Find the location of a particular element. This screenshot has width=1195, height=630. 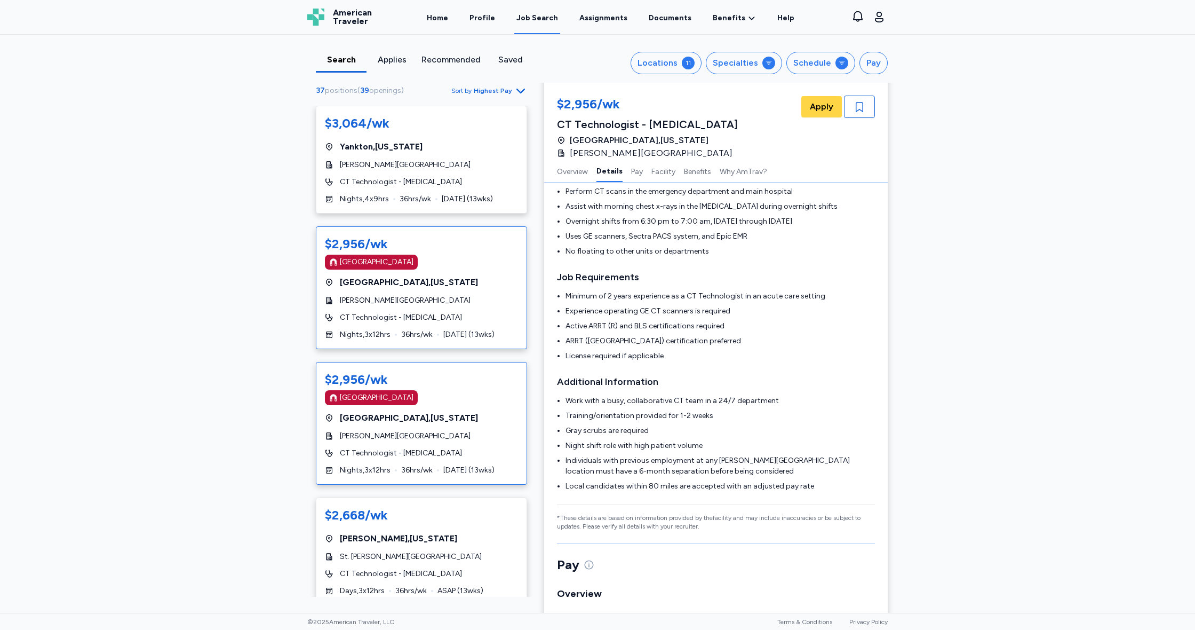

span: positions is located at coordinates (341, 90).